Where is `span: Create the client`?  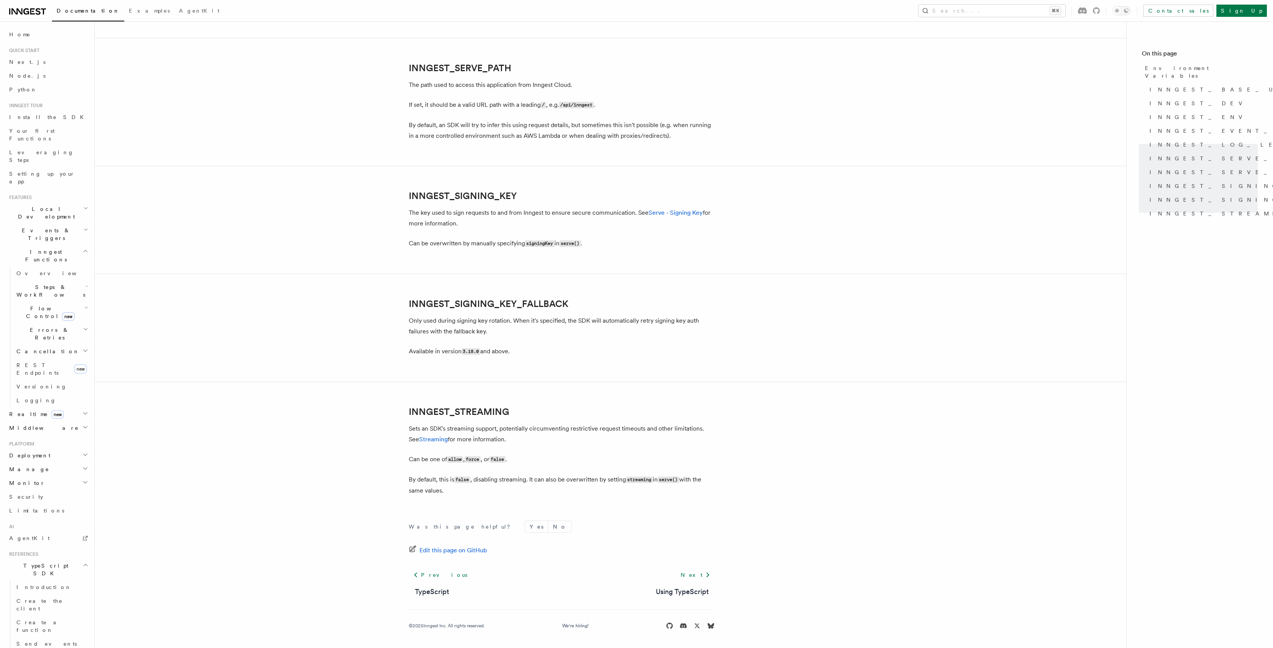
span: Create the client is located at coordinates (39, 604).